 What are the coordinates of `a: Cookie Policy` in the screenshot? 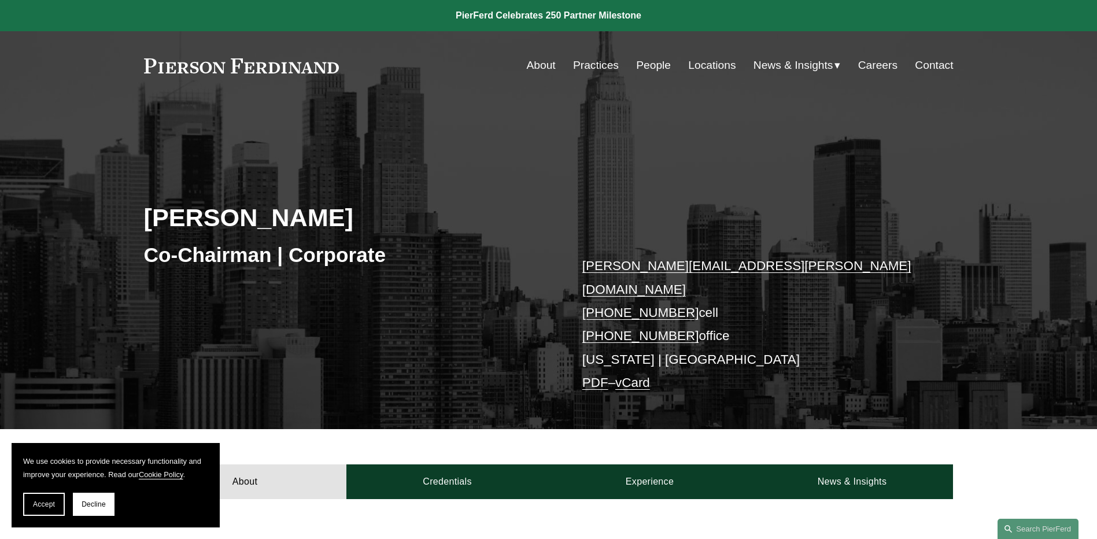 It's located at (161, 474).